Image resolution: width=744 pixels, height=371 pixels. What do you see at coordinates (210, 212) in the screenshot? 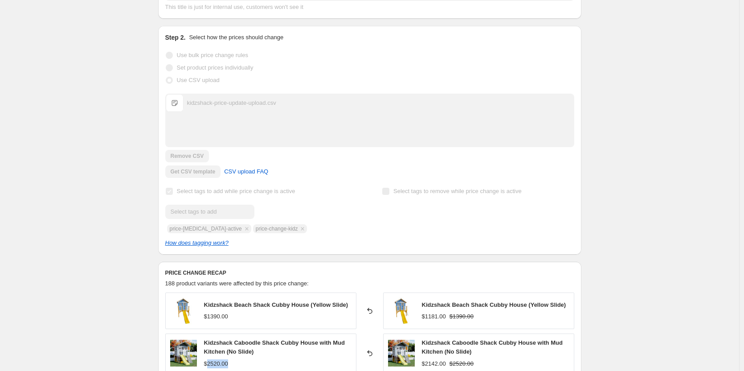
I see `input: Select tags to add` at bounding box center [210, 212].